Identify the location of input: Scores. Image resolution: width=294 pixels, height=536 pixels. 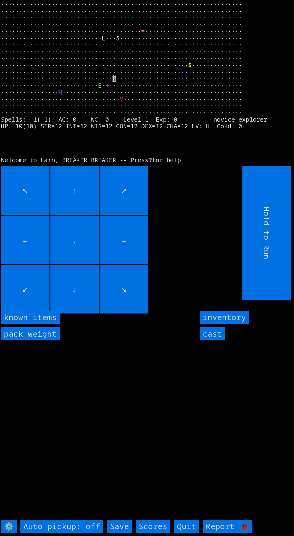
(153, 526).